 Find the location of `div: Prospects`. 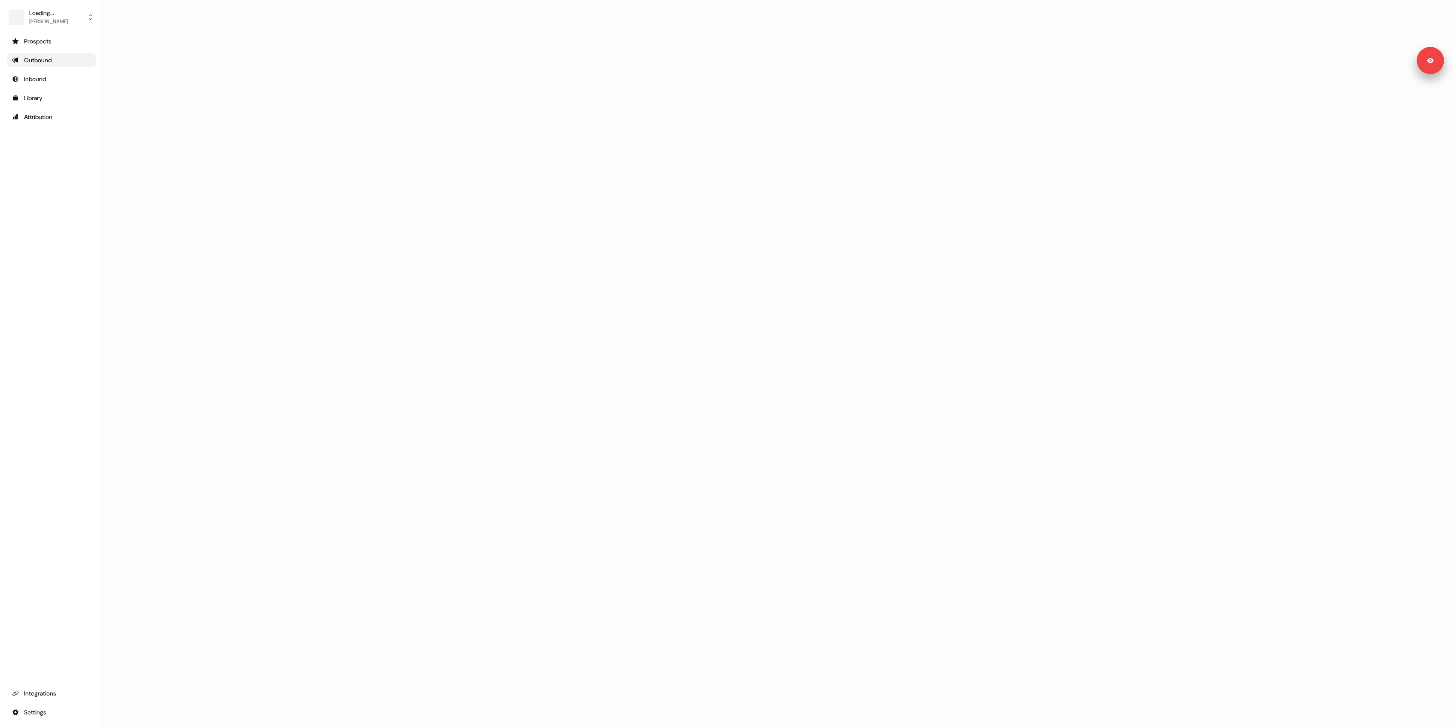

div: Prospects is located at coordinates (51, 41).